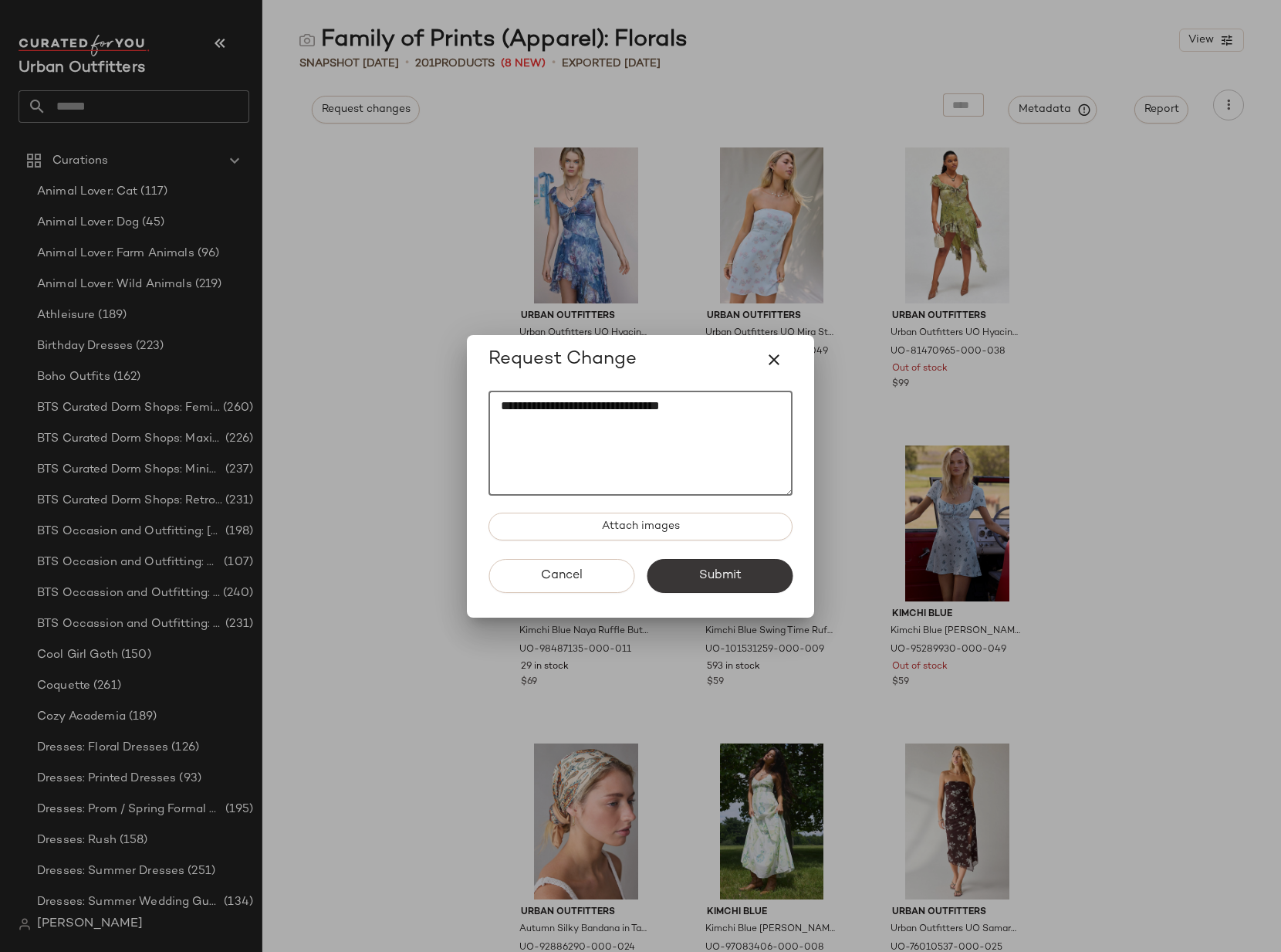  I want to click on span: Submit, so click(720, 575).